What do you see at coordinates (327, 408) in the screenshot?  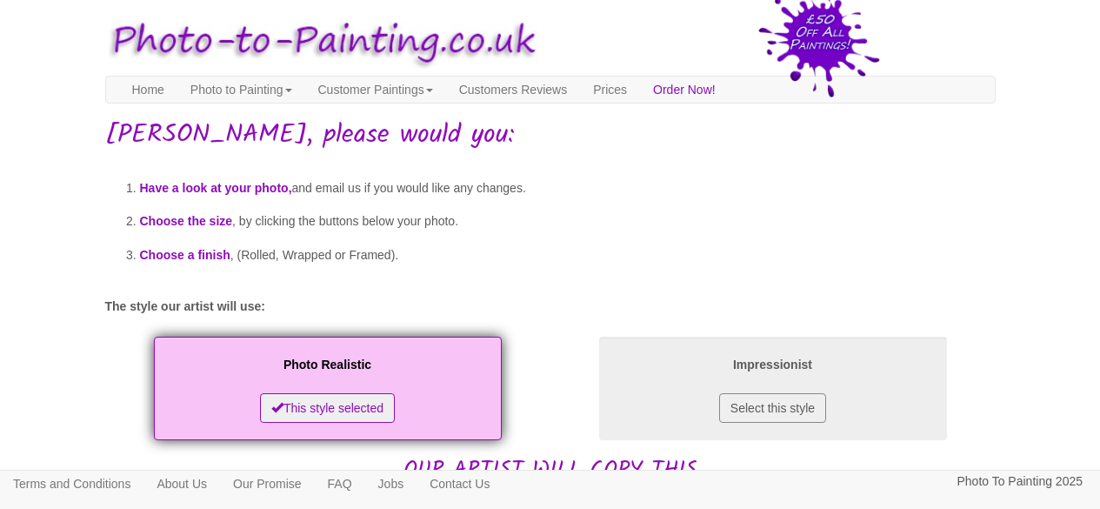 I see `button: This style selected` at bounding box center [327, 408].